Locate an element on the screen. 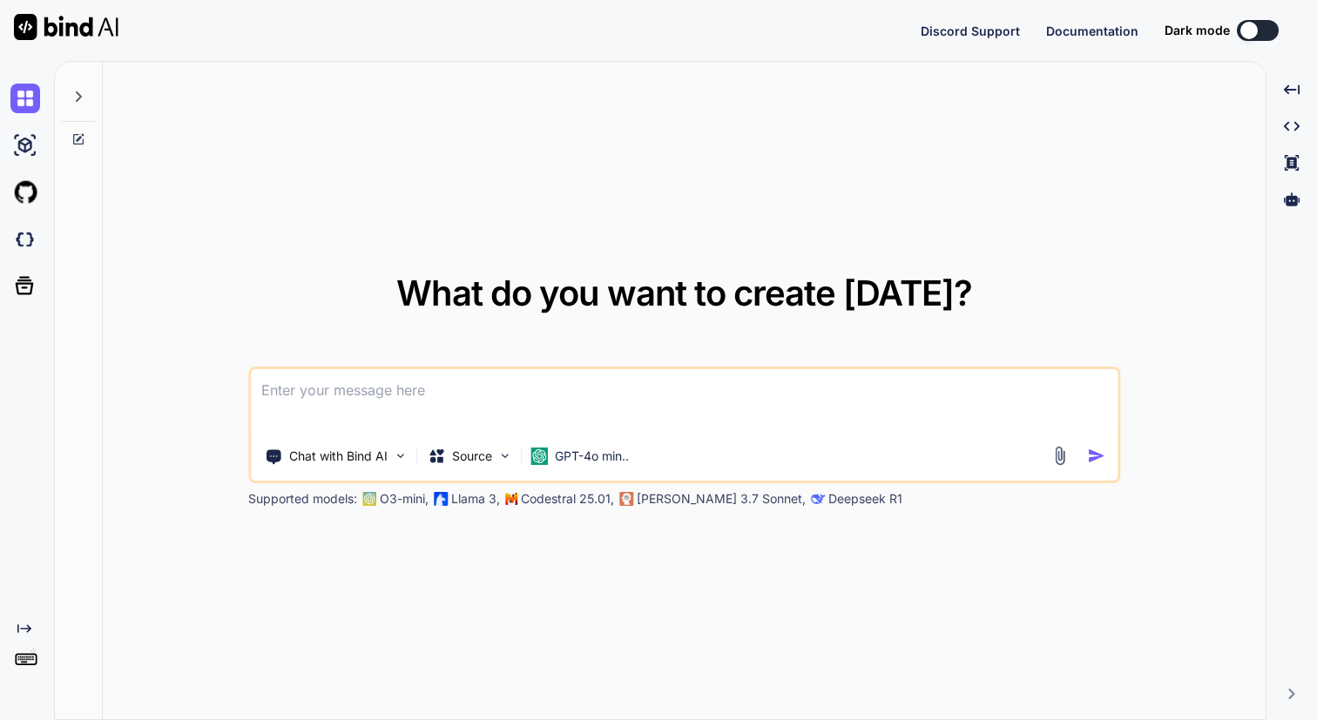  button: Discord Support is located at coordinates (970, 30).